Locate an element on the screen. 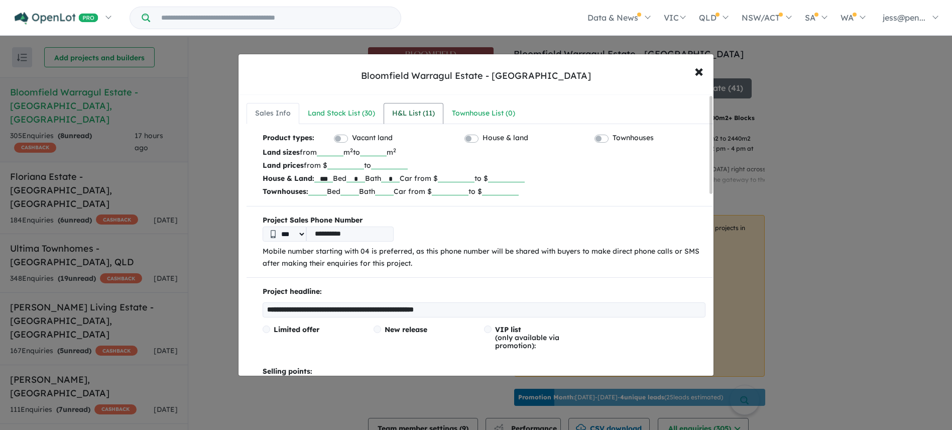 The height and width of the screenshot is (430, 952). b: Land prices is located at coordinates (283, 165).